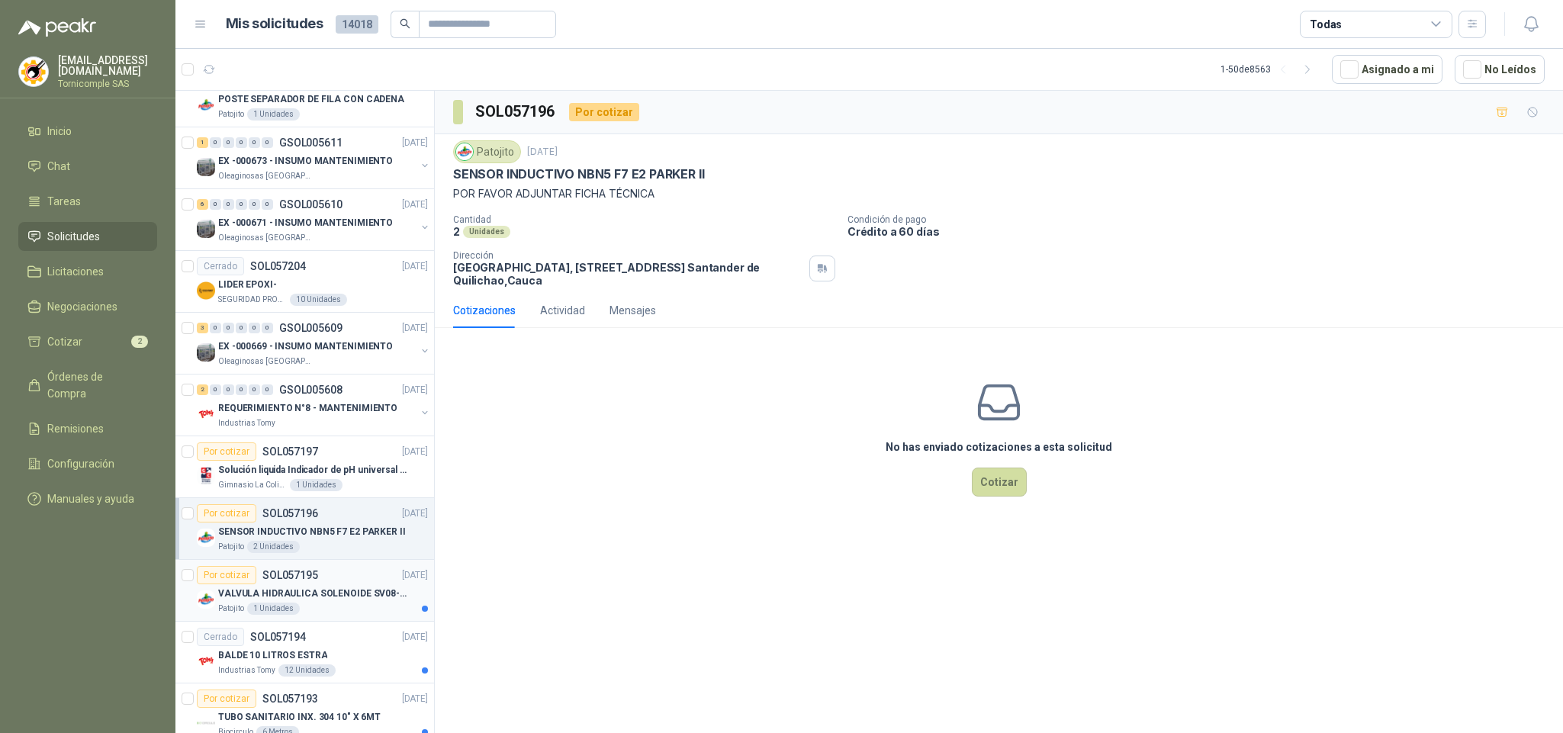 The height and width of the screenshot is (733, 1563). What do you see at coordinates (628, 256) in the screenshot?
I see `p: Dirección` at bounding box center [628, 256].